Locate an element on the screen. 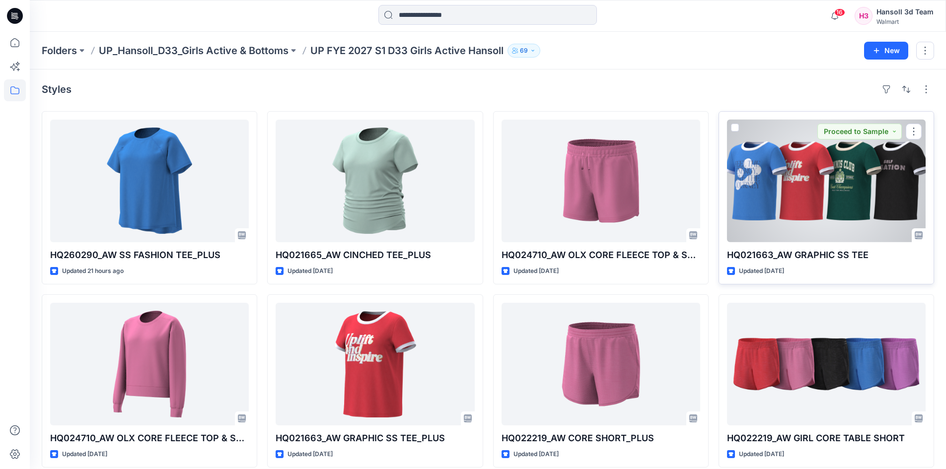 The height and width of the screenshot is (469, 946). div: Walmart is located at coordinates (905, 21).